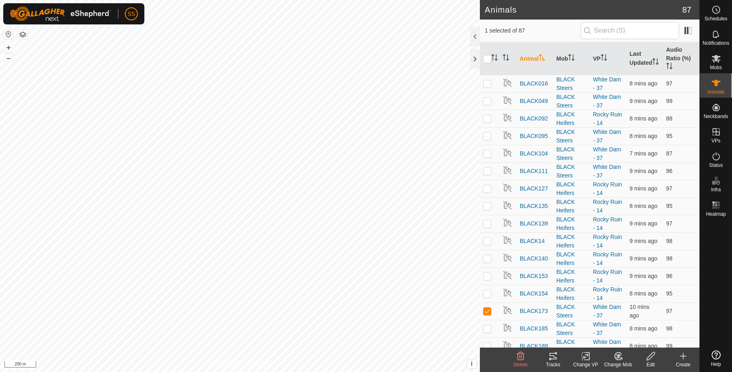 Image resolution: width=732 pixels, height=372 pixels. I want to click on span: BLACK127, so click(533, 188).